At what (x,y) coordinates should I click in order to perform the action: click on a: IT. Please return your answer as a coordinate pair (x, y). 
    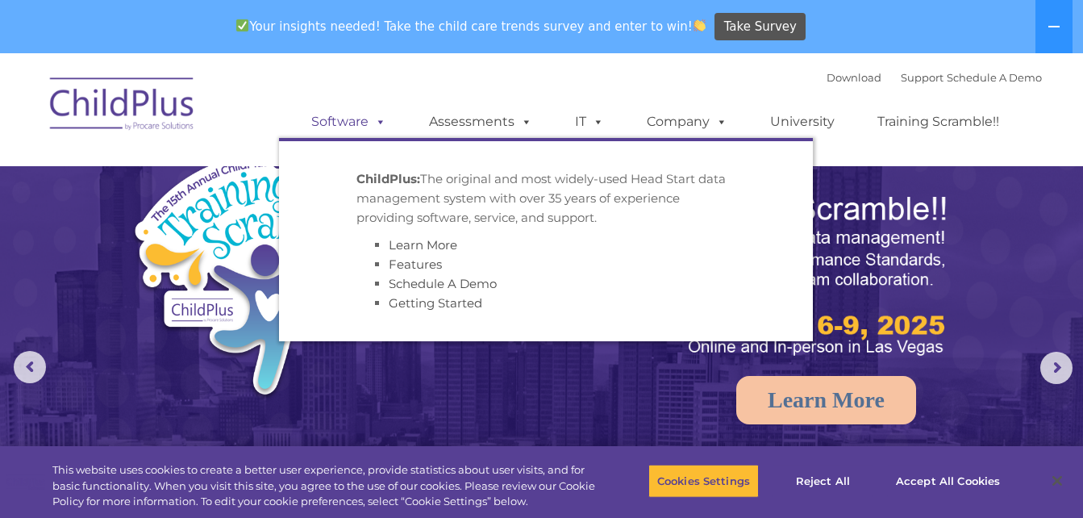
    Looking at the image, I should click on (589, 122).